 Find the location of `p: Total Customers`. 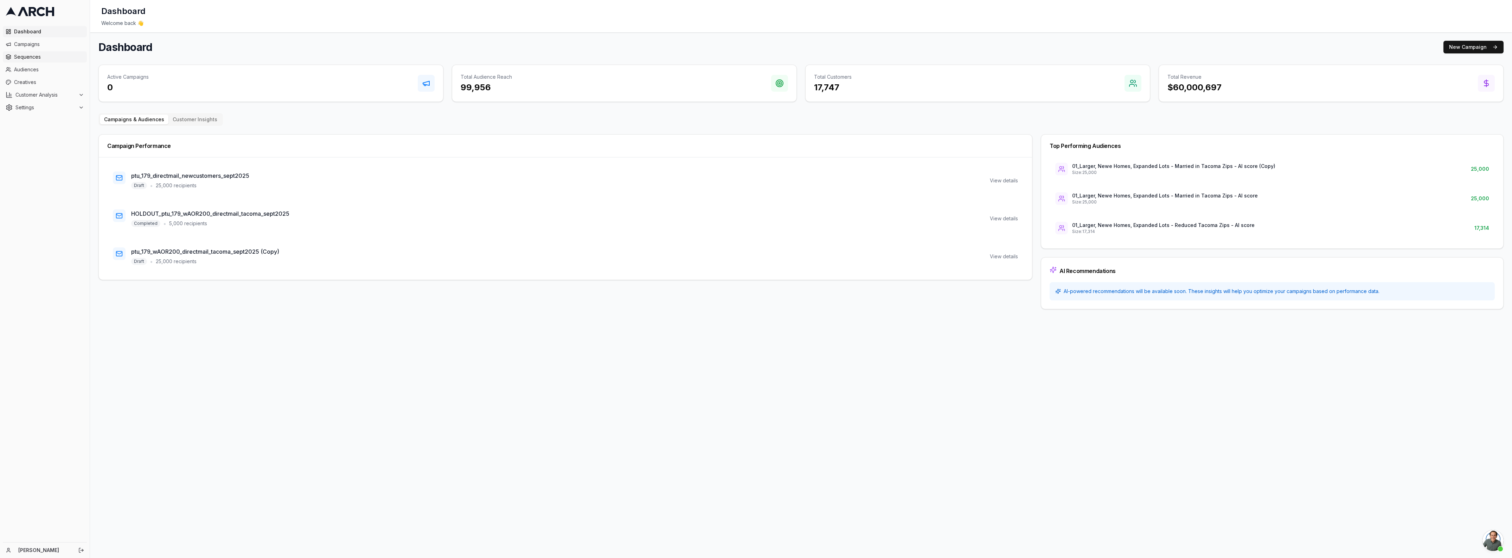

p: Total Customers is located at coordinates (833, 77).